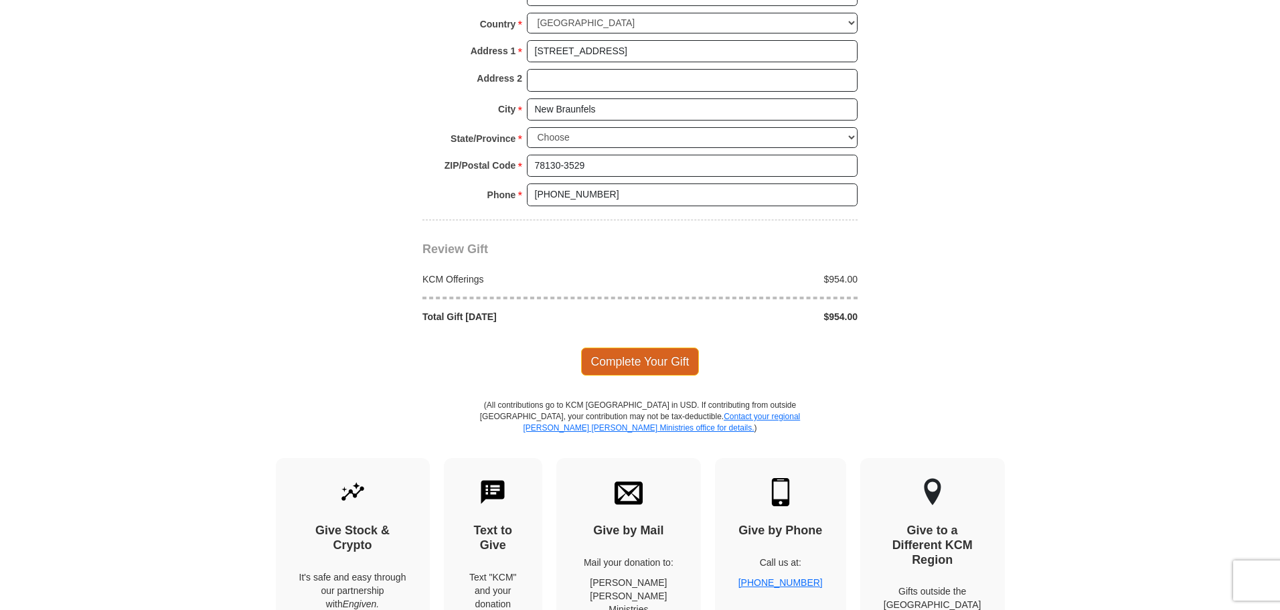 The width and height of the screenshot is (1280, 610). Describe the element at coordinates (455, 249) in the screenshot. I see `span: Review Gift` at that location.